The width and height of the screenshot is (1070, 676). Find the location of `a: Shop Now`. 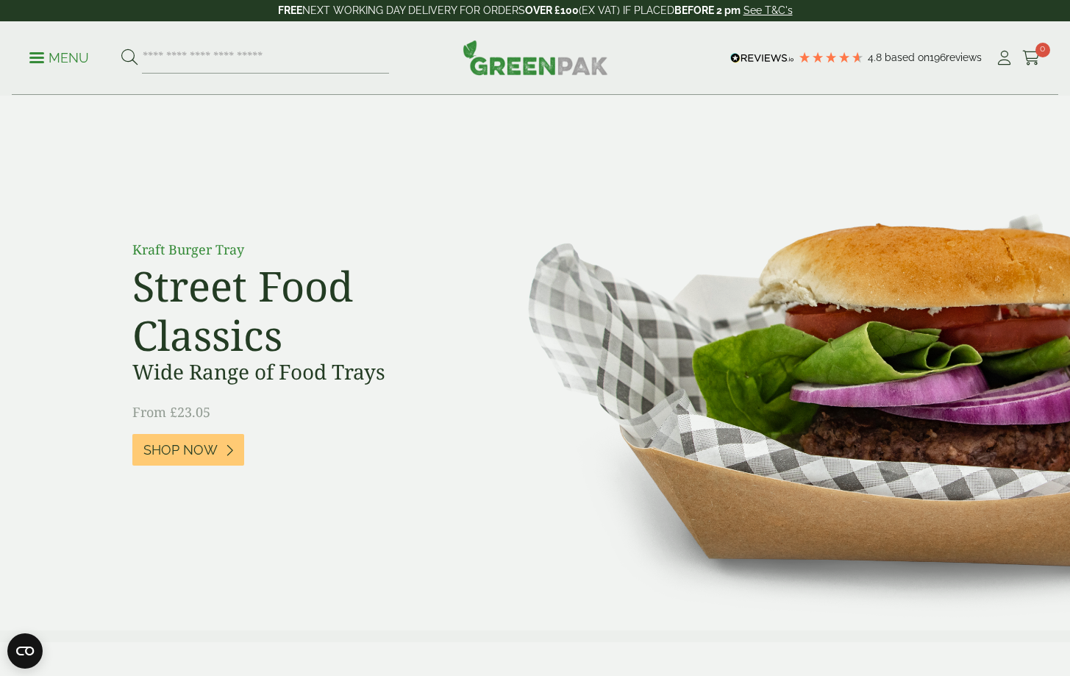

a: Shop Now is located at coordinates (188, 449).